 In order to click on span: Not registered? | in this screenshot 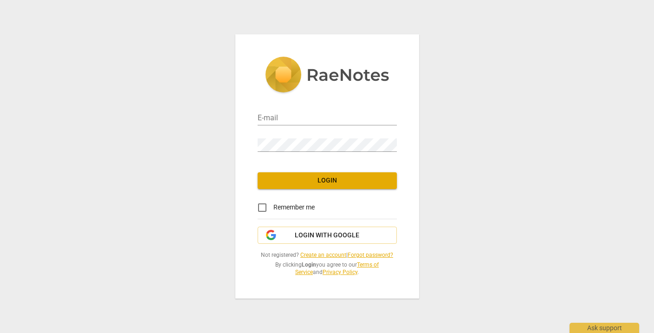, I will do `click(327, 255)`.